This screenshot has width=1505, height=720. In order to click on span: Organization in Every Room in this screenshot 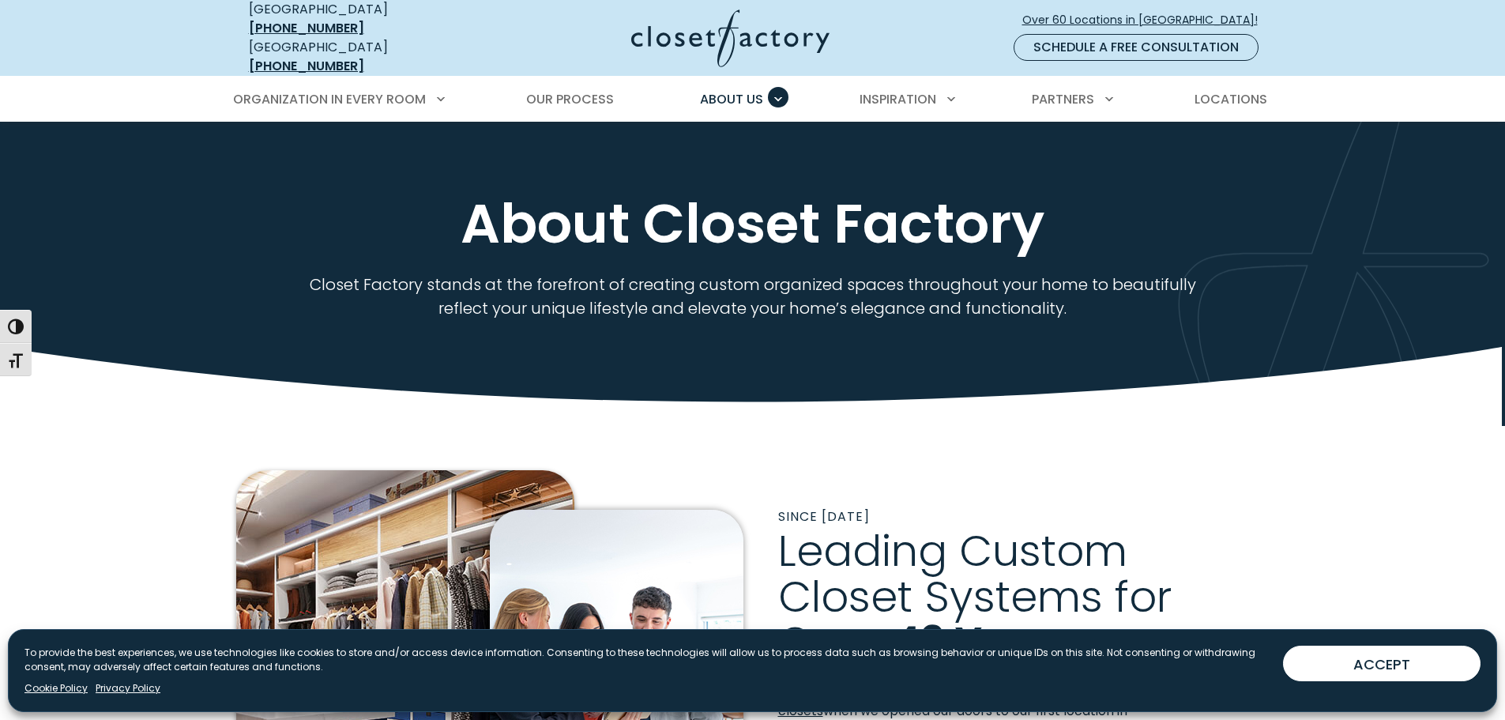, I will do `click(329, 99)`.